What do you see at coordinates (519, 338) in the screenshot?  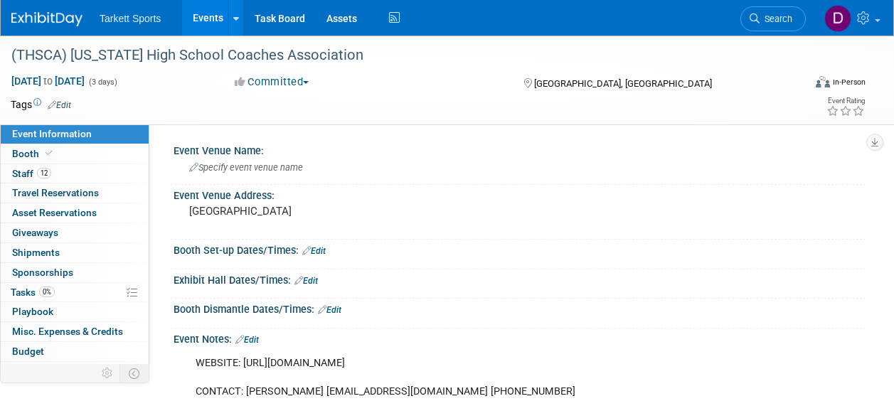 I see `div: Event Notes:` at bounding box center [519, 338].